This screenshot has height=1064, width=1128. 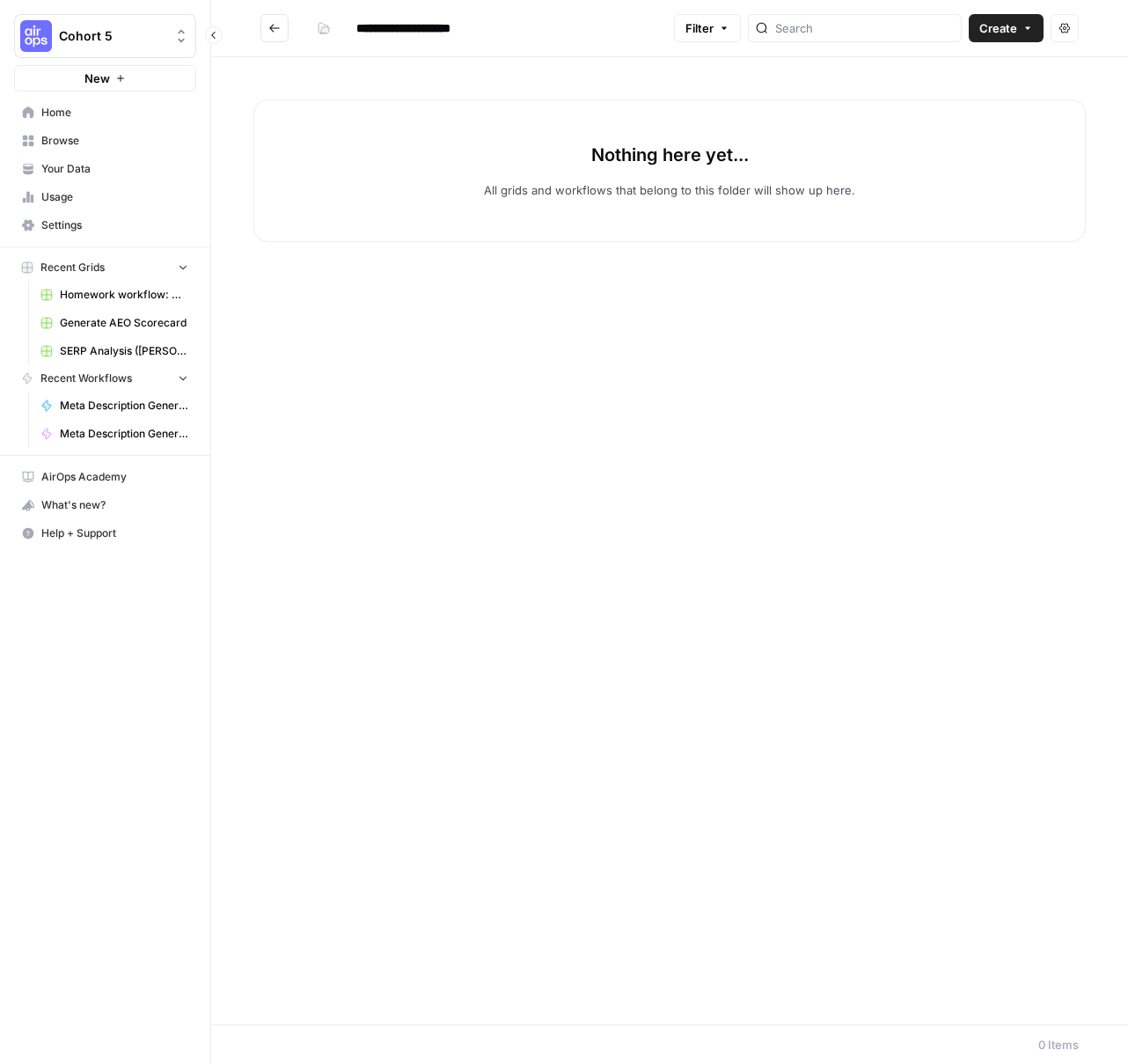 I want to click on a: Generate AEO Scorecard, so click(x=114, y=323).